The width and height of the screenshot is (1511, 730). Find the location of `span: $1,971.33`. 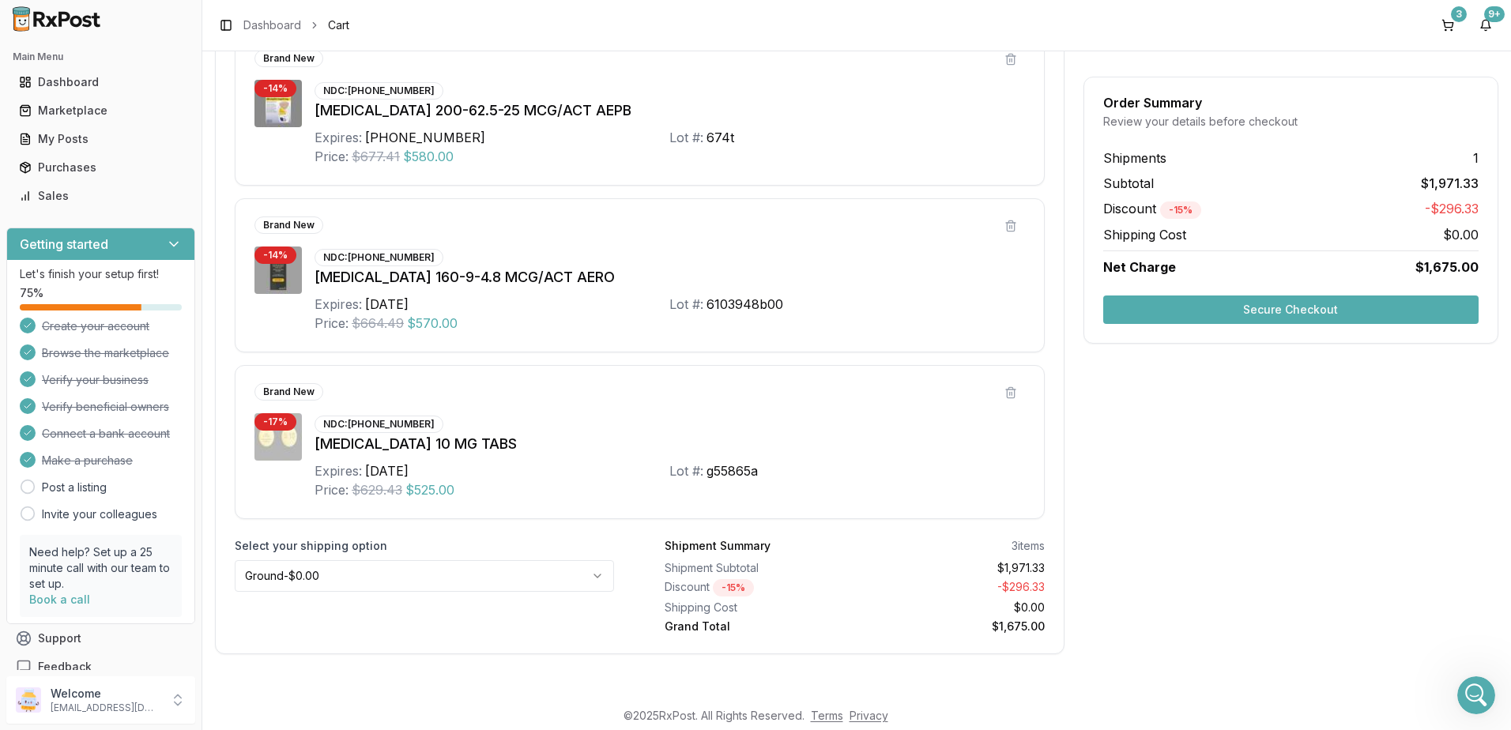

span: $1,971.33 is located at coordinates (1449, 183).